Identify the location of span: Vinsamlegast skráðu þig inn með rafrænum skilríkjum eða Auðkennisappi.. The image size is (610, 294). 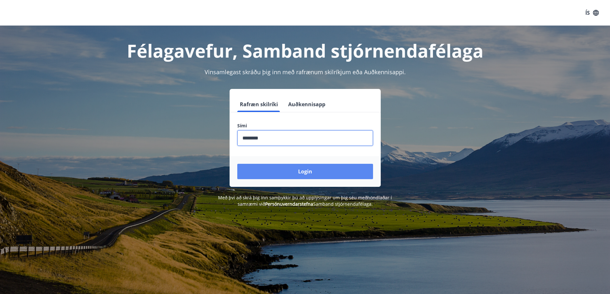
(305, 72).